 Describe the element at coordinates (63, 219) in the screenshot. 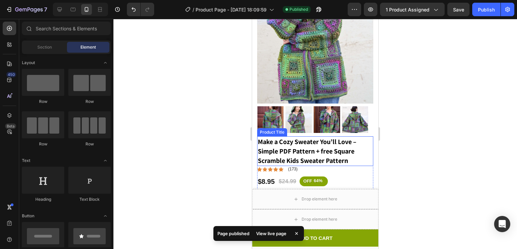

I see `div: ADD TO CART` at that location.